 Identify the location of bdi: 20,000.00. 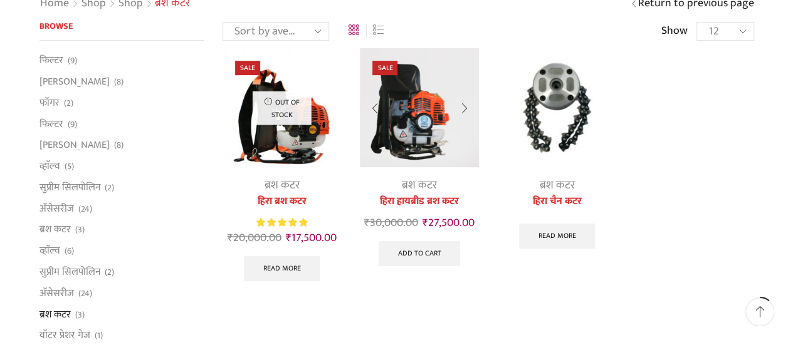
(254, 238).